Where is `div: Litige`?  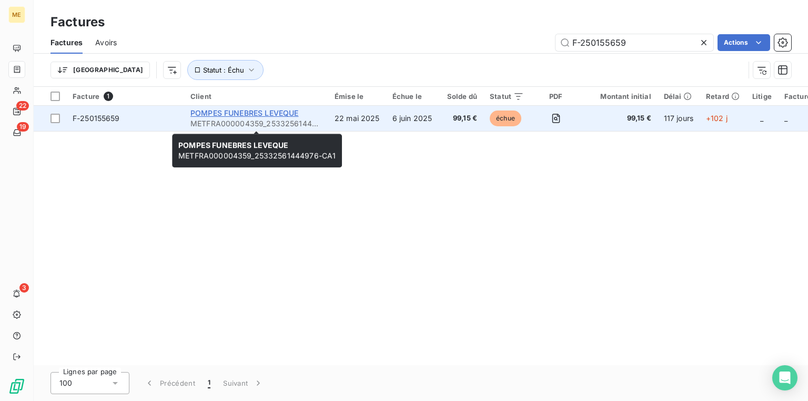 div: Litige is located at coordinates (762, 96).